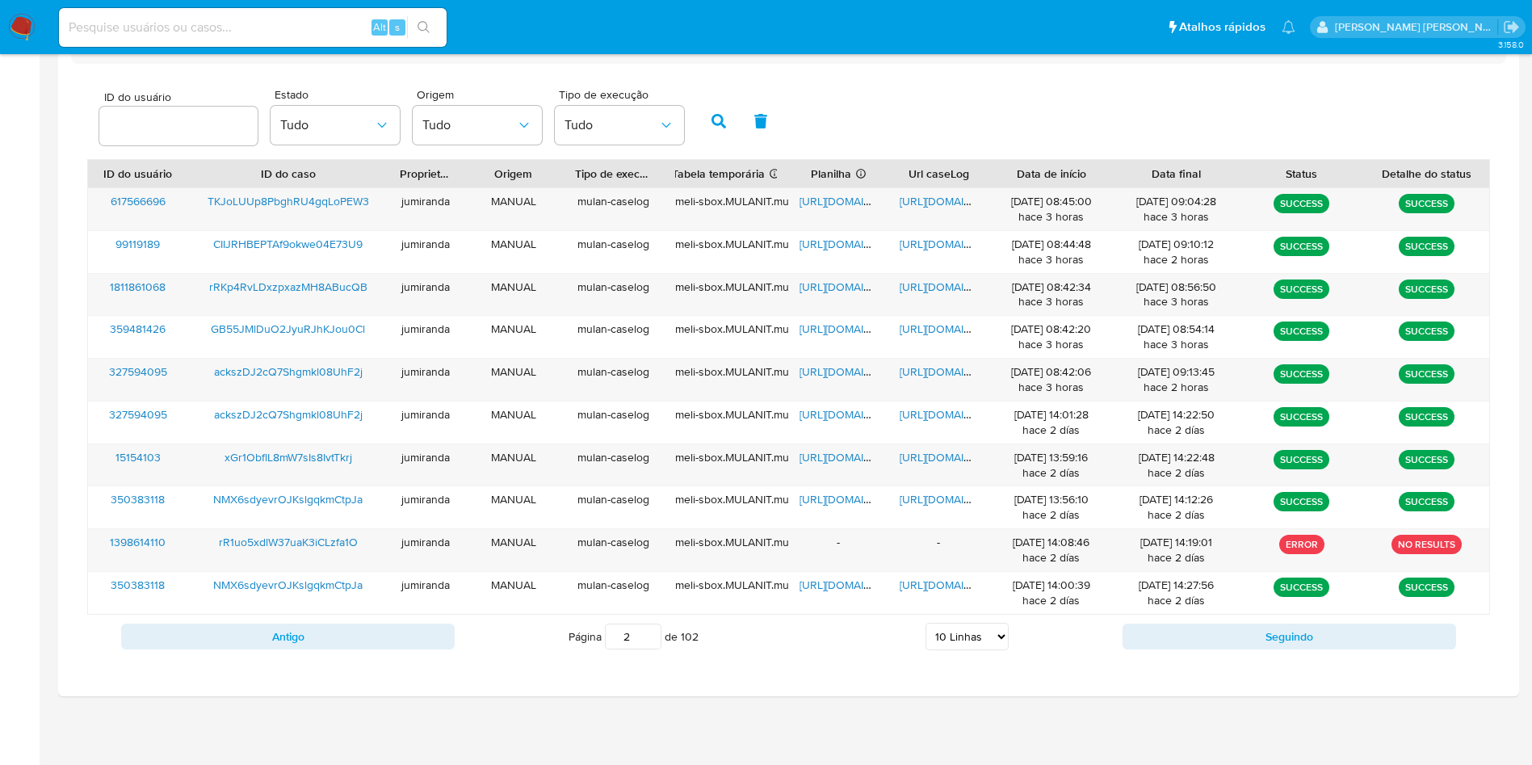 The image size is (1532, 765). I want to click on span: s, so click(397, 27).